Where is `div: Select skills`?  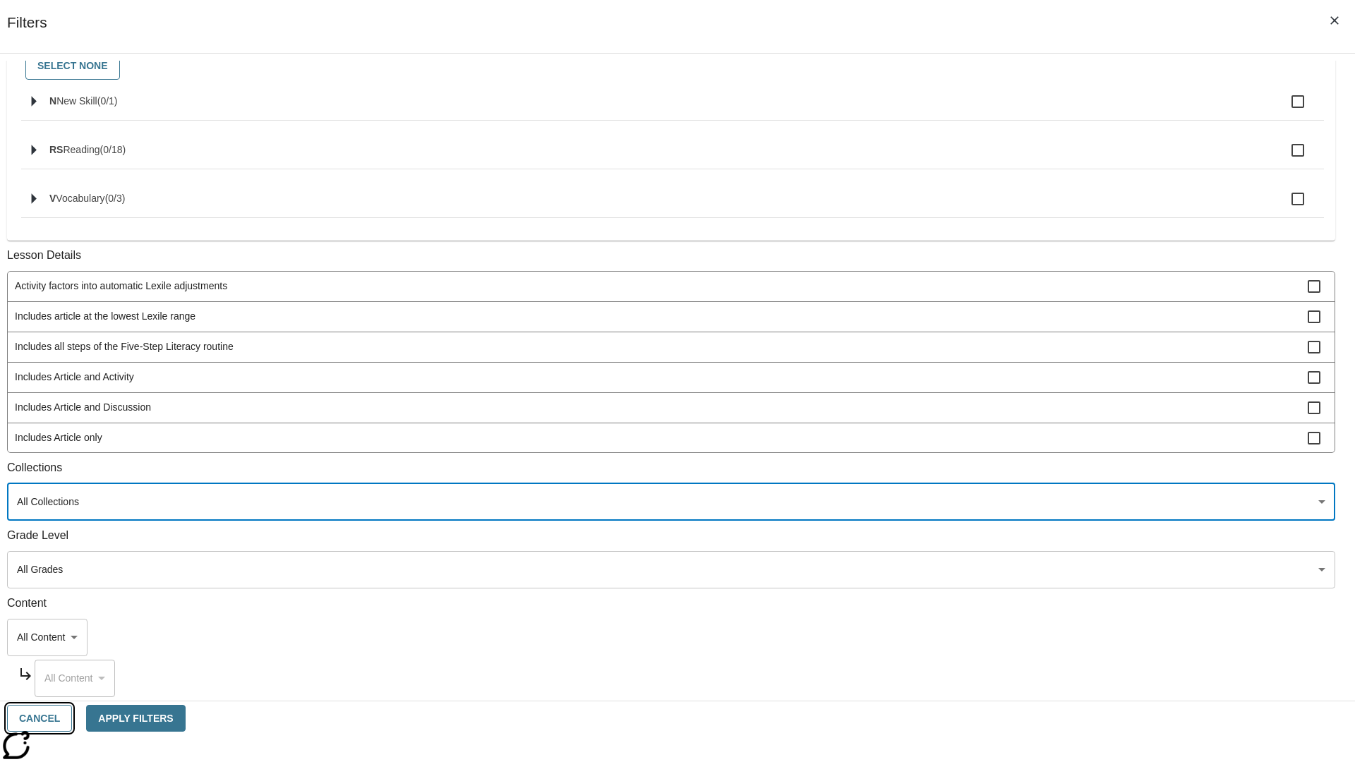 div: Select skills is located at coordinates (671, 66).